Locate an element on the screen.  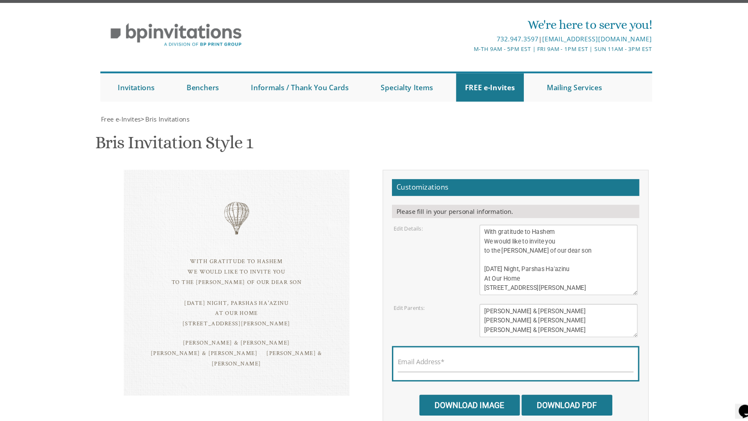
label: Email Address* is located at coordinates (416, 359).